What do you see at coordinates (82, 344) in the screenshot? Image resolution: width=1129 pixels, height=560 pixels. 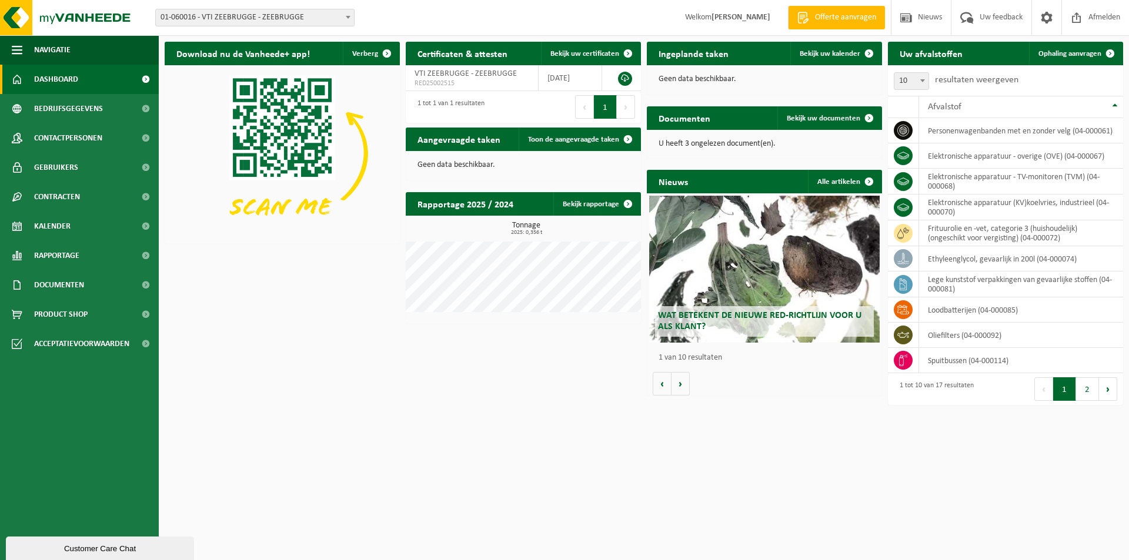 I see `span: Acceptatievoorwaarden` at bounding box center [82, 344].